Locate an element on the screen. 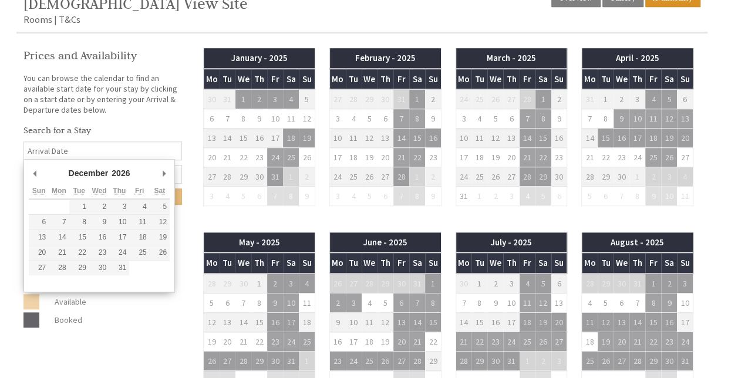  a: Rooms is located at coordinates (38, 19).